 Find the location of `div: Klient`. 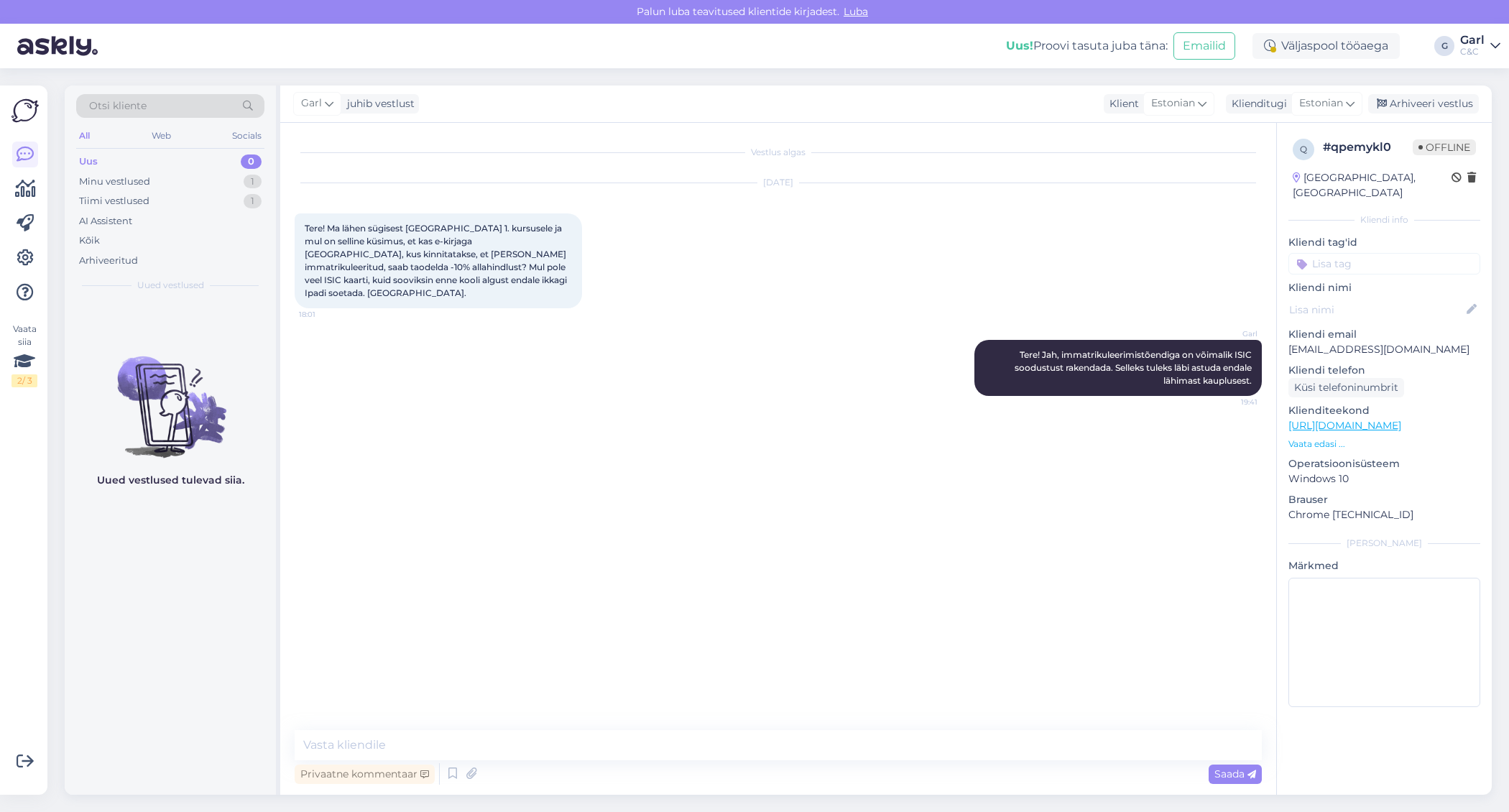

div: Klient is located at coordinates (1121, 103).